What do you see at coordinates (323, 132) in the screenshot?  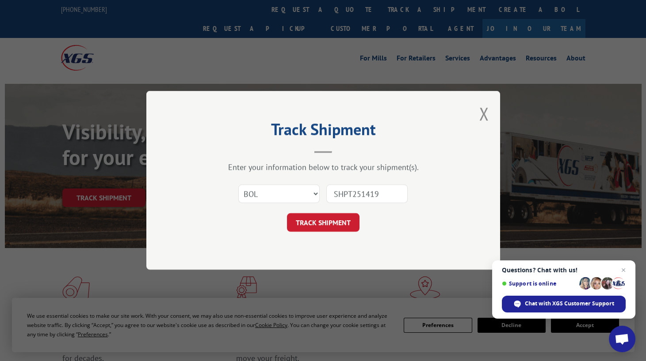 I see `h2: Track Shipment` at bounding box center [323, 132].